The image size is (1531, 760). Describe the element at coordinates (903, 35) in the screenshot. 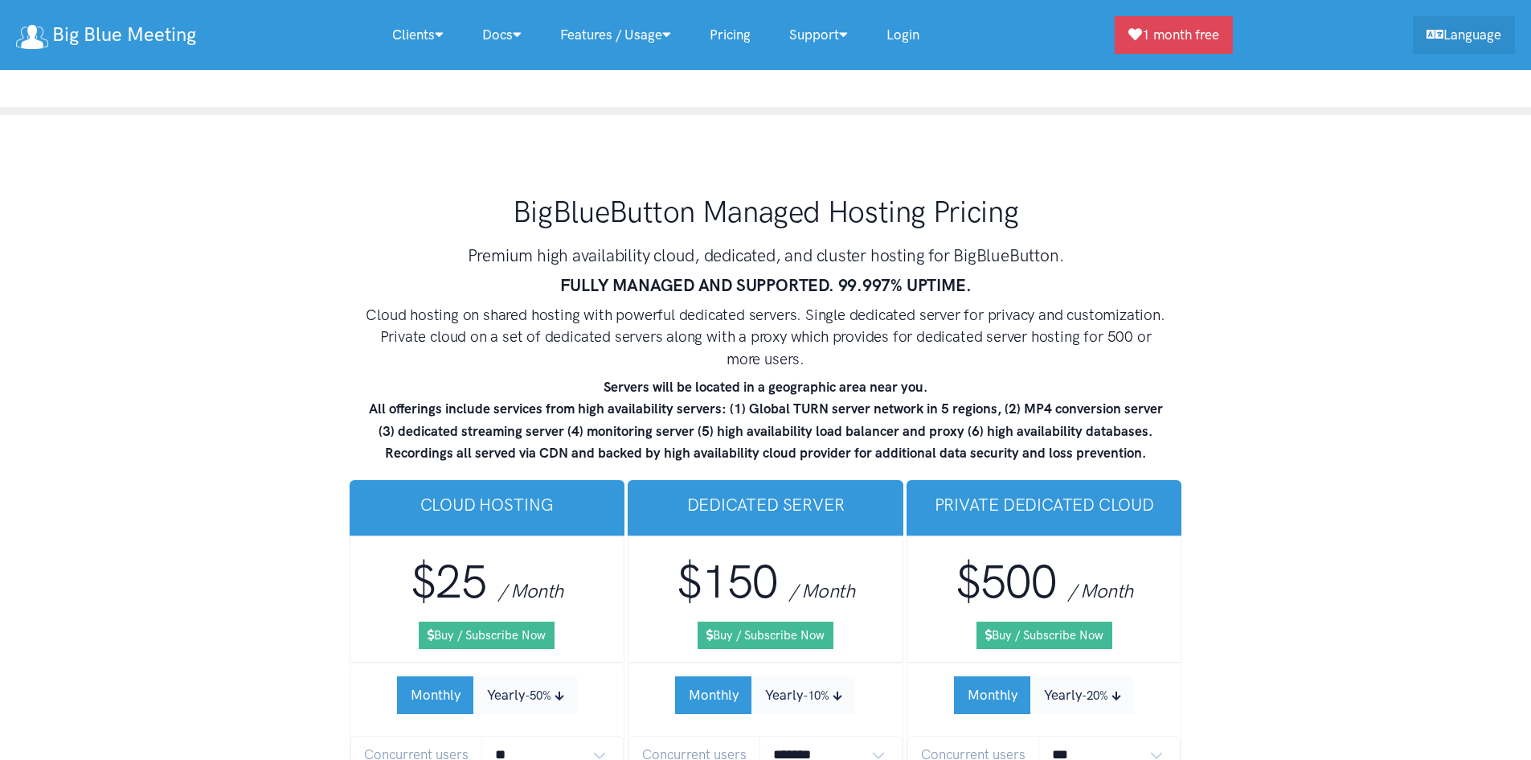

I see `a: Login` at that location.